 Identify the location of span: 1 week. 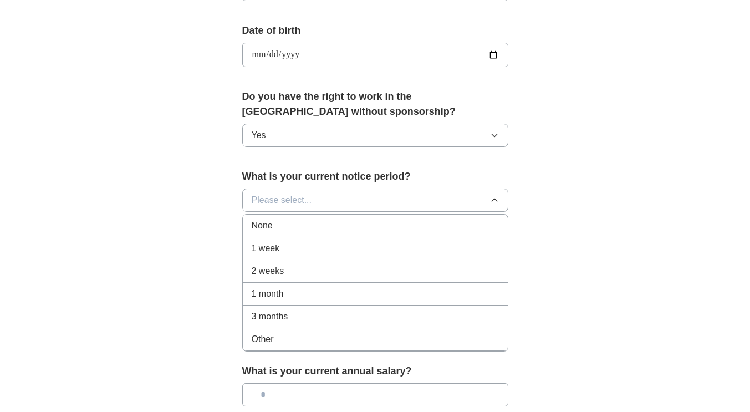
(266, 248).